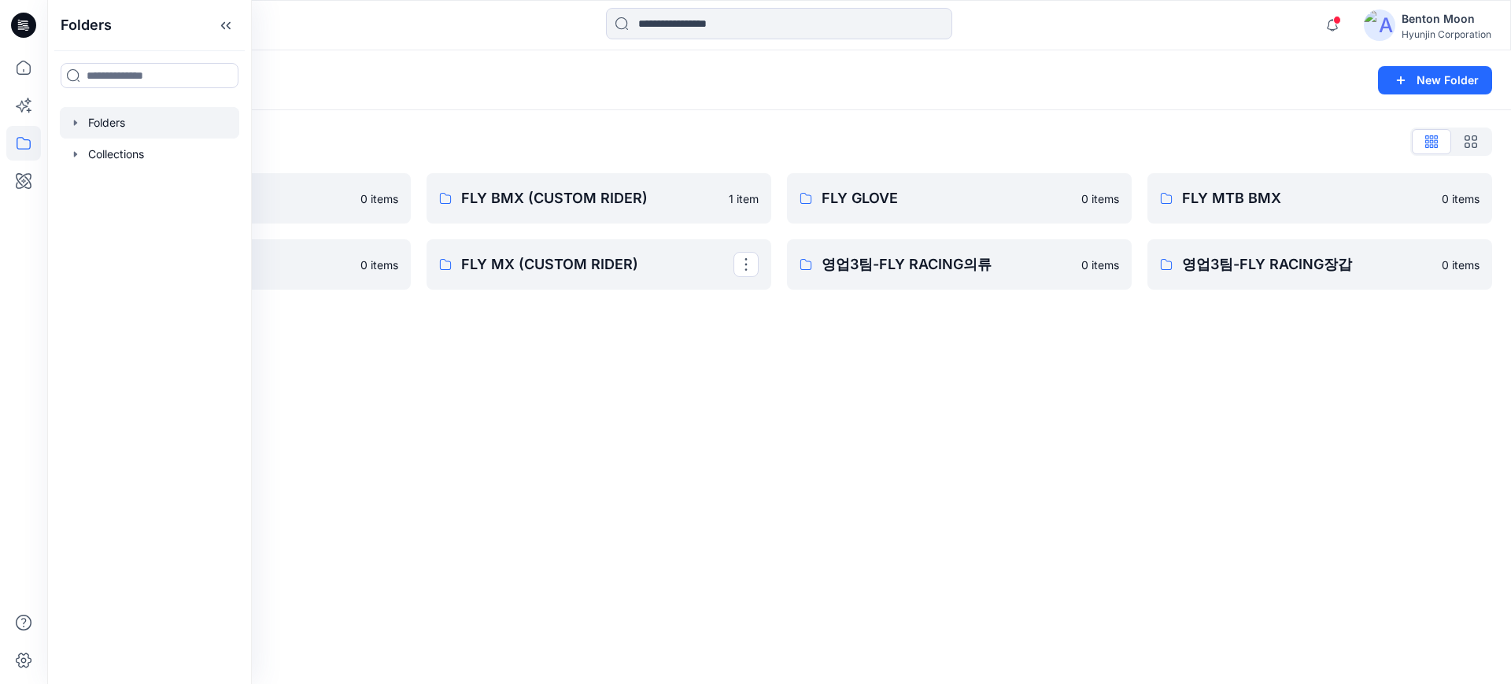 The height and width of the screenshot is (684, 1511). What do you see at coordinates (599, 264) in the screenshot?
I see `a: FLY MX (CUSTOM RIDER)` at bounding box center [599, 264].